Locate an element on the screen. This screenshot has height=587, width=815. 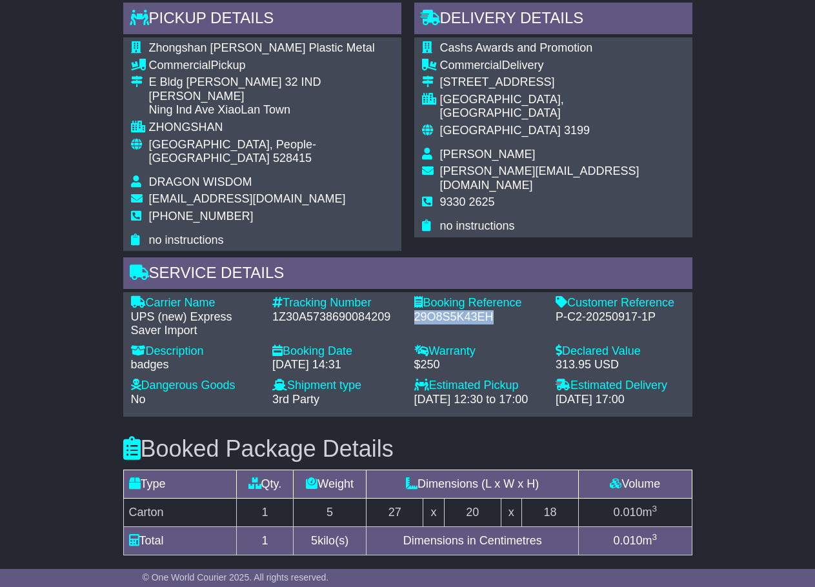
div: $250 is located at coordinates (479, 365).